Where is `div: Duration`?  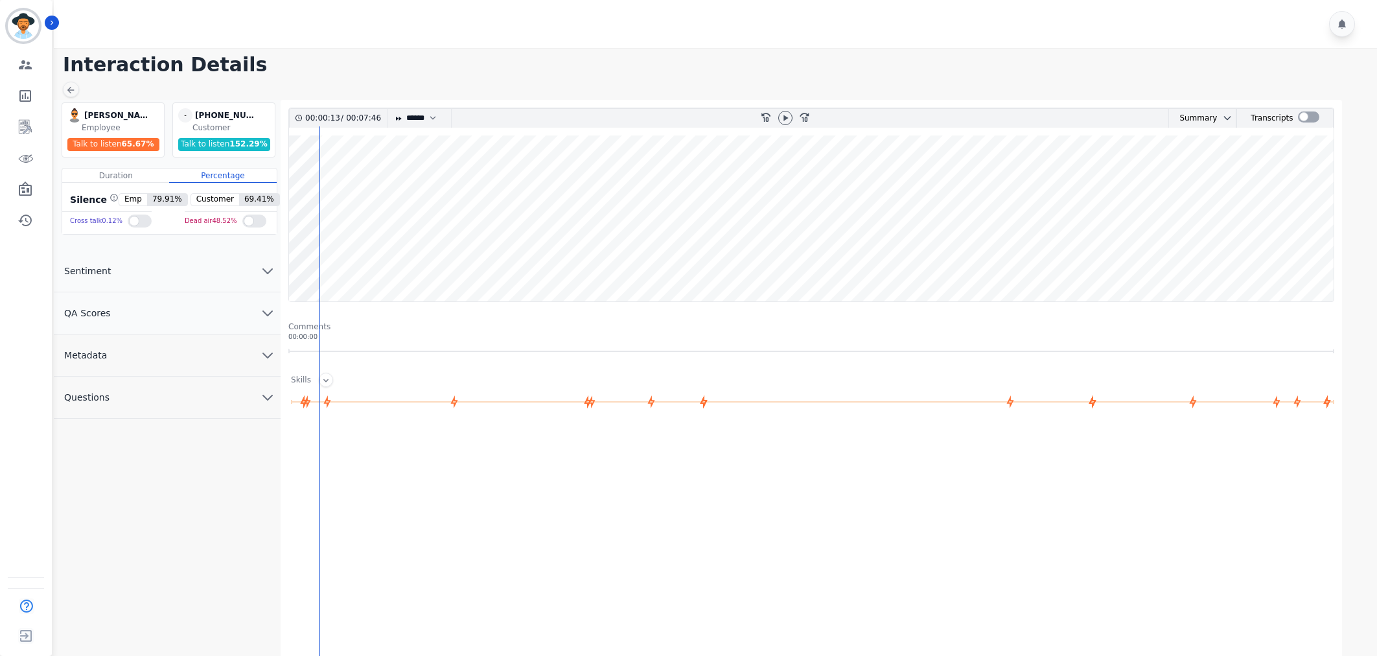 div: Duration is located at coordinates (115, 176).